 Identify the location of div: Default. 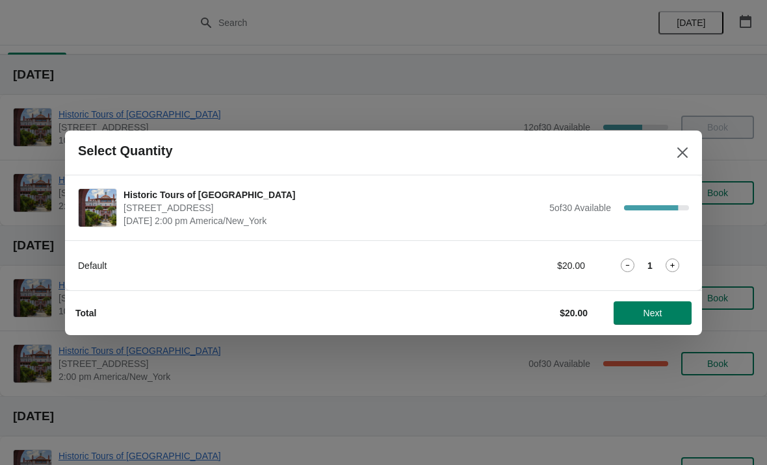
(258, 266).